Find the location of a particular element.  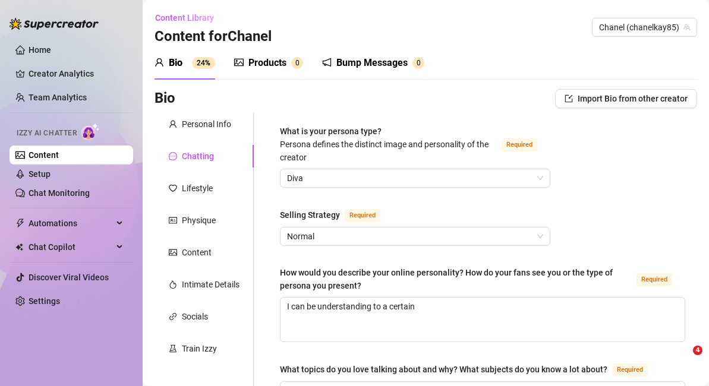

span: import is located at coordinates (568, 99).